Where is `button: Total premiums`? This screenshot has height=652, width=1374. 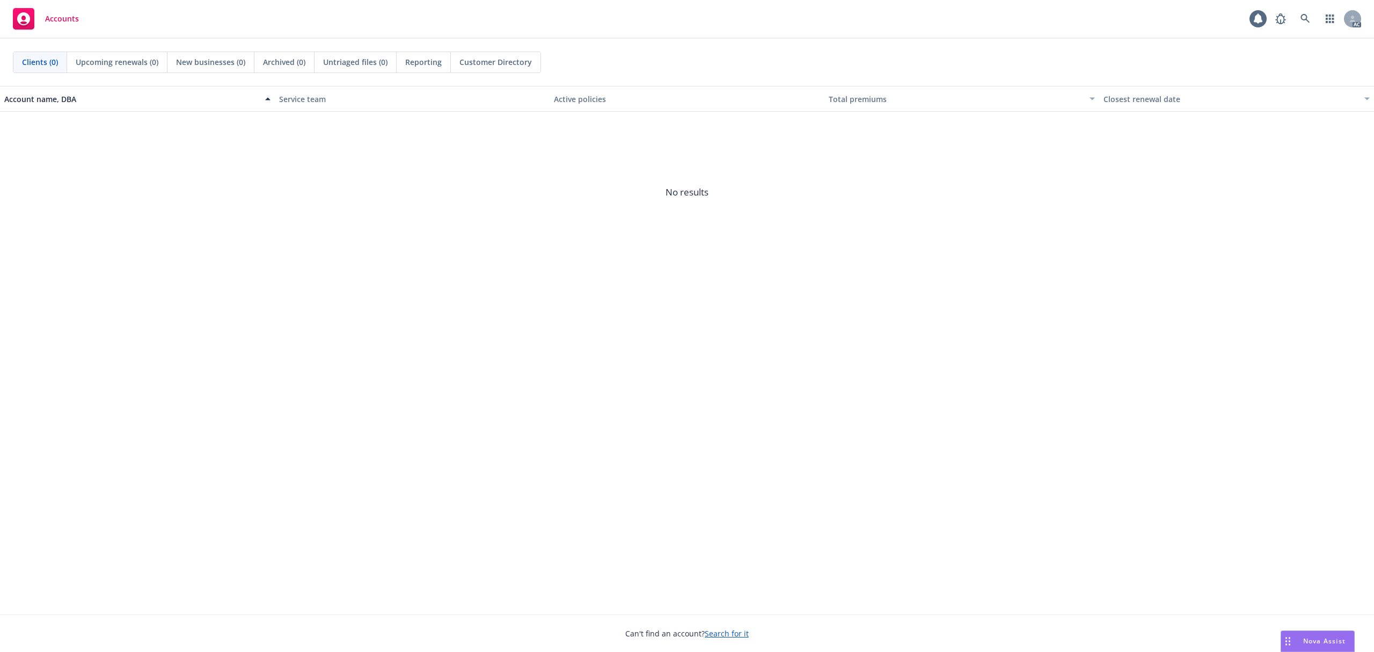 button: Total premiums is located at coordinates (962, 99).